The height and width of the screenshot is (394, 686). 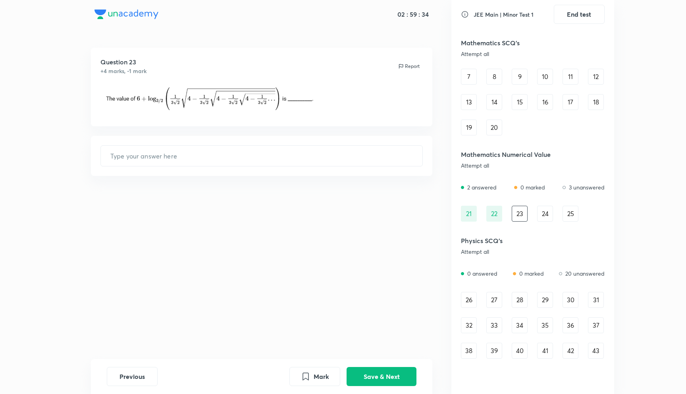 I want to click on div: 12, so click(x=596, y=77).